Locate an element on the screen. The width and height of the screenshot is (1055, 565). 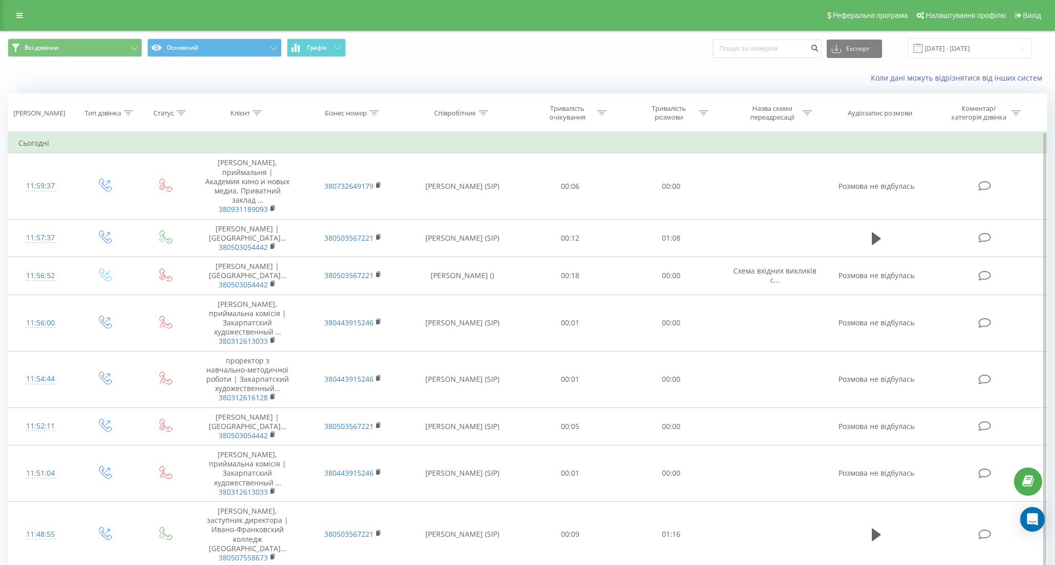
div: Статус is located at coordinates (164, 113).